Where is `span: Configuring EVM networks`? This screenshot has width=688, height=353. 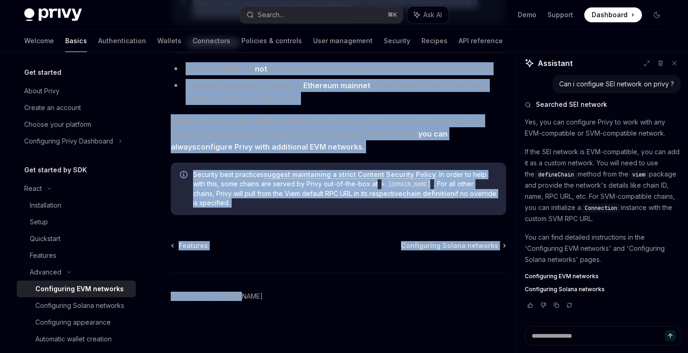
span: Configuring EVM networks is located at coordinates (561, 277).